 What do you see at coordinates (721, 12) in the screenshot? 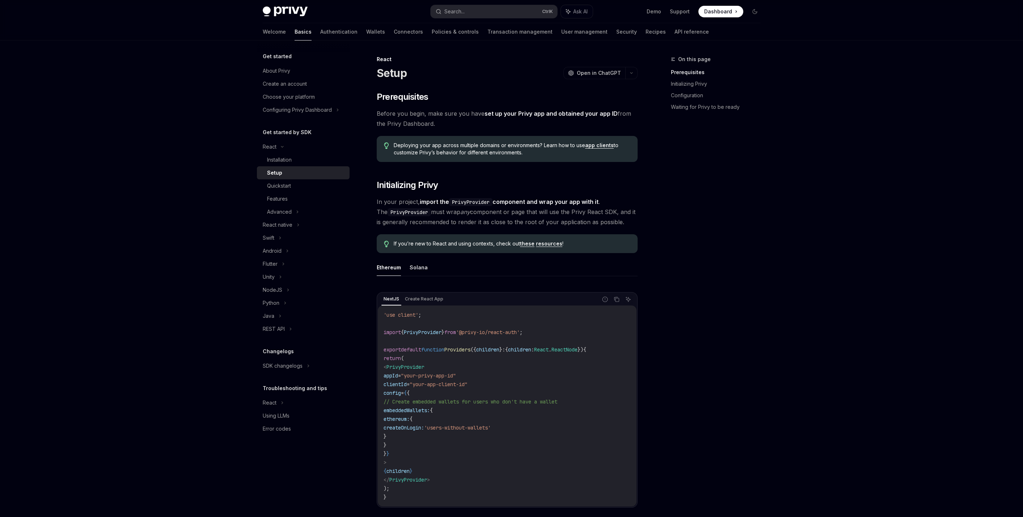
I see `a: Dashboard` at bounding box center [721, 12].